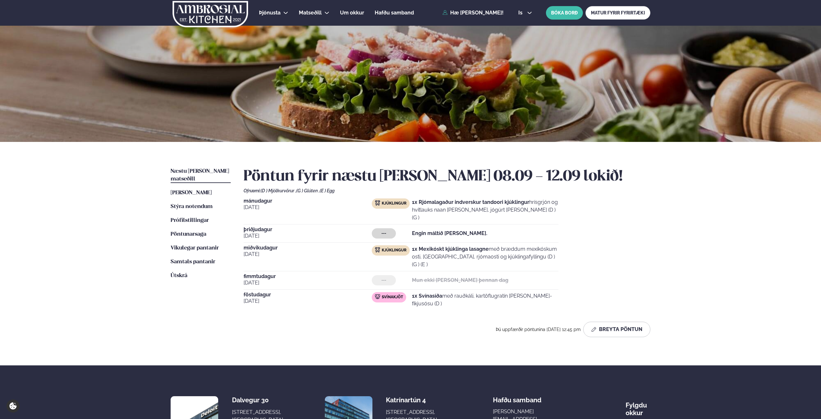 This screenshot has width=821, height=419. I want to click on a: Hafðu samband, so click(394, 13).